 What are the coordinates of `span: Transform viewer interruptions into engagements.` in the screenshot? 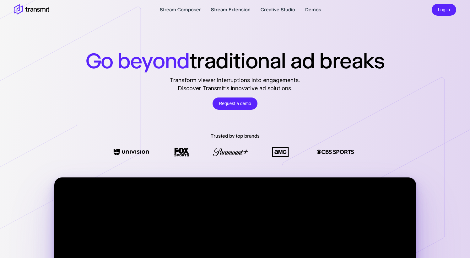 It's located at (235, 80).